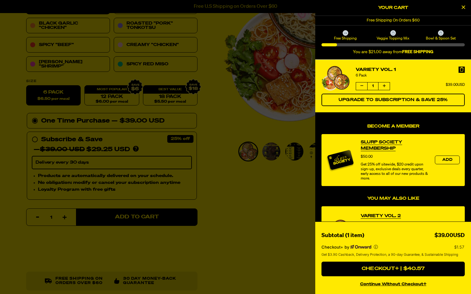 This screenshot has height=294, width=471. Describe the element at coordinates (447, 160) in the screenshot. I see `span: Add` at that location.